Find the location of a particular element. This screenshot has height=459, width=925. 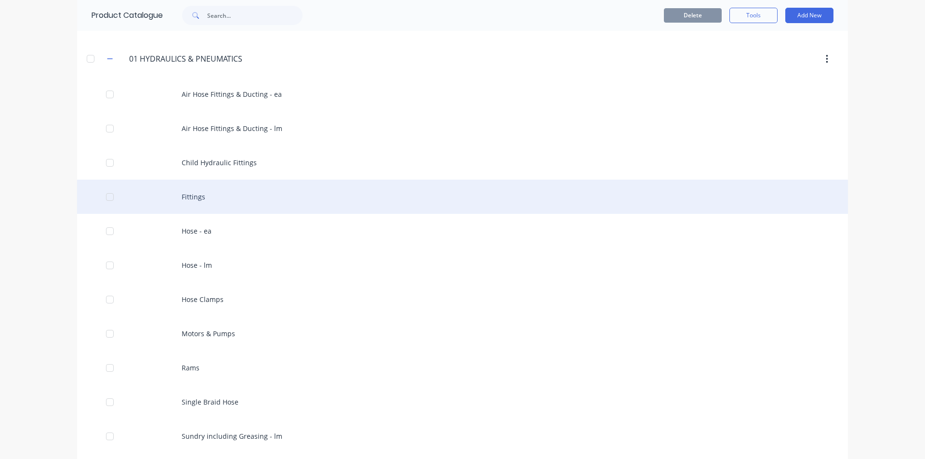

div: Air Hose Fittings & Ducting - lm is located at coordinates (462, 128).